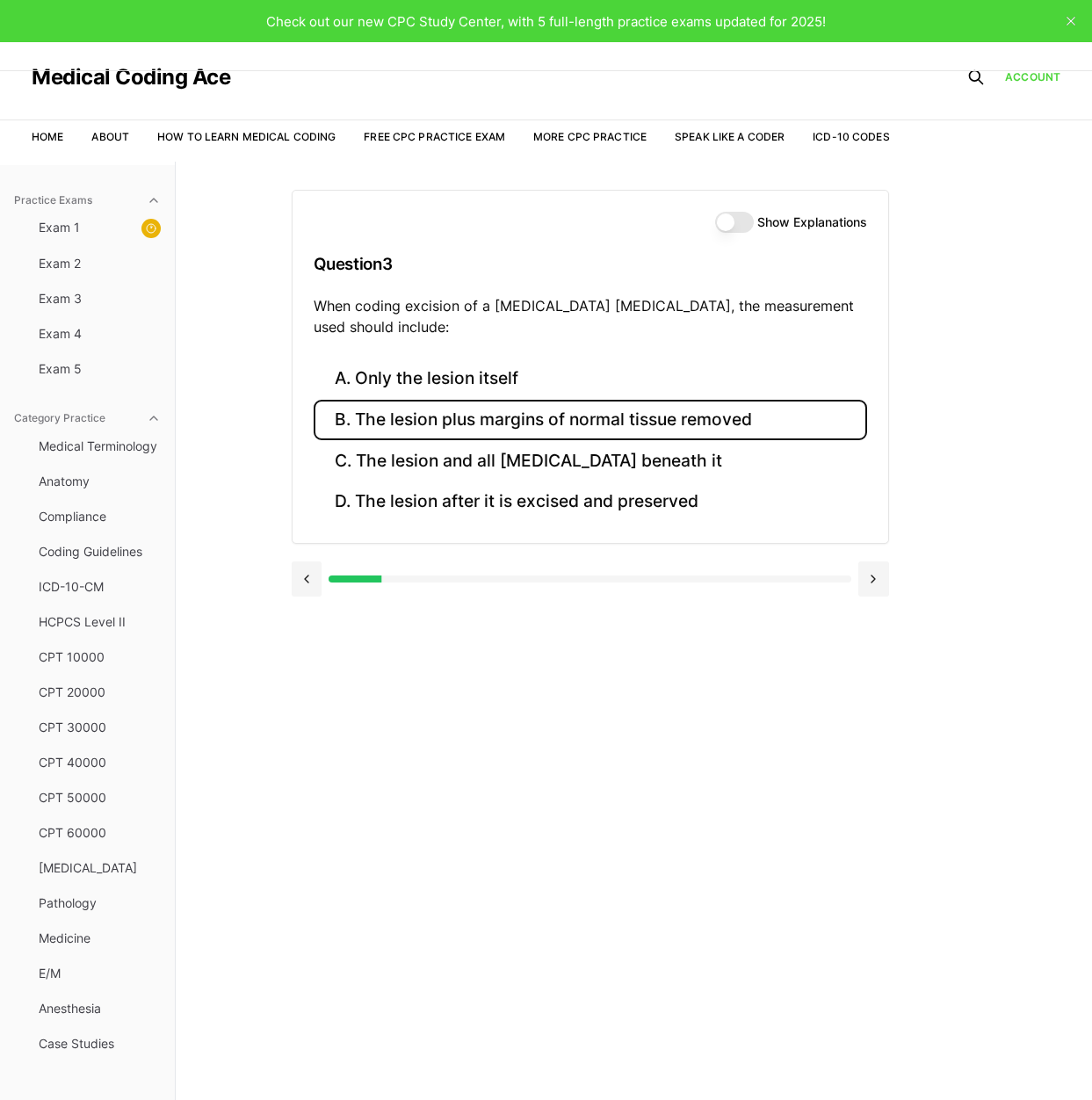  What do you see at coordinates (1032, 77) in the screenshot?
I see `a: Account` at bounding box center [1032, 77].